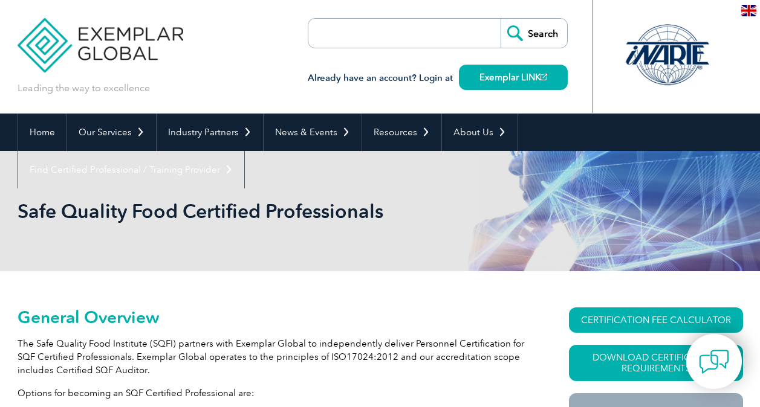 The image size is (760, 407). What do you see at coordinates (479, 132) in the screenshot?
I see `a: About Us` at bounding box center [479, 132].